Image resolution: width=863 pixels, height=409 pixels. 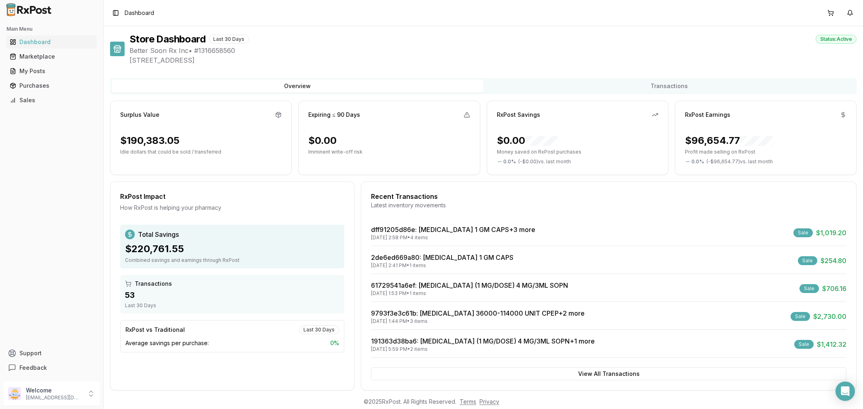 I want to click on a: Marketplace, so click(x=51, y=57).